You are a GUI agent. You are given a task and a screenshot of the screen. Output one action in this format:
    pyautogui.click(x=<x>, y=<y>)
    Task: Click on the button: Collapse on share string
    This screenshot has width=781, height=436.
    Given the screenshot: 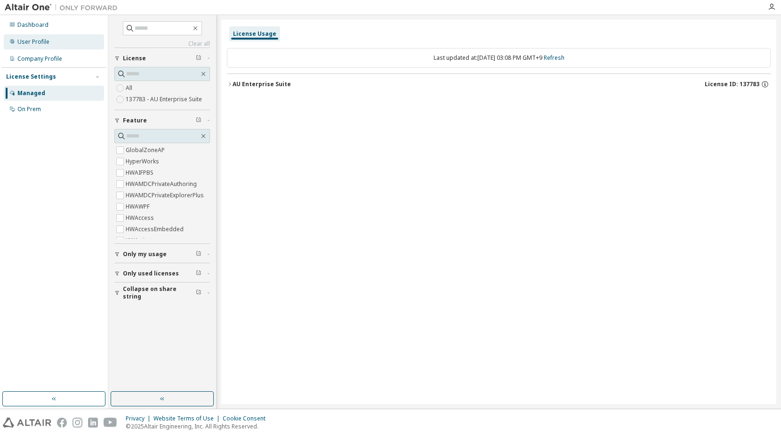 What is the action you would take?
    pyautogui.click(x=162, y=293)
    